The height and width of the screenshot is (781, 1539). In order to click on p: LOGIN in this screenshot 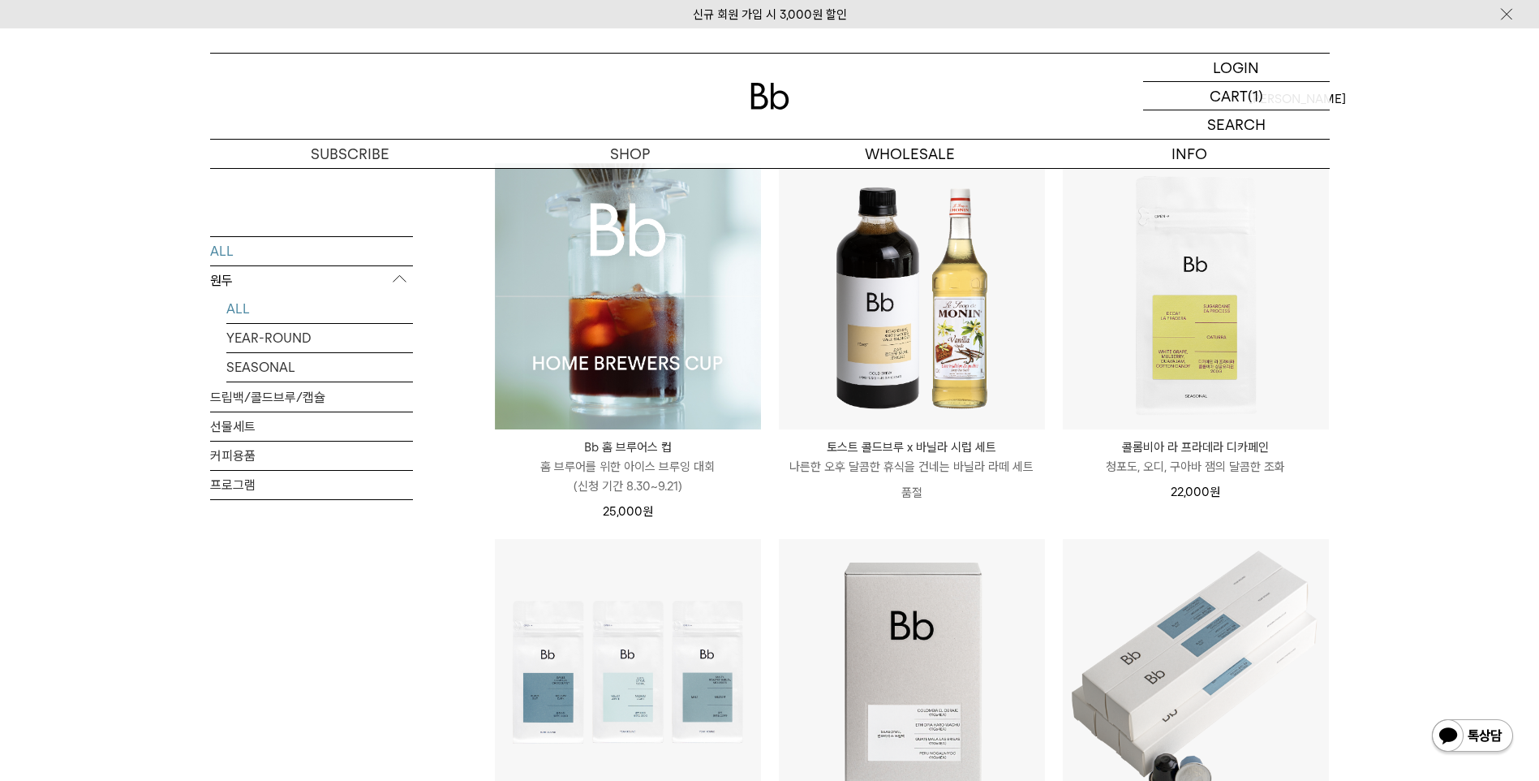, I will do `click(1236, 67)`.